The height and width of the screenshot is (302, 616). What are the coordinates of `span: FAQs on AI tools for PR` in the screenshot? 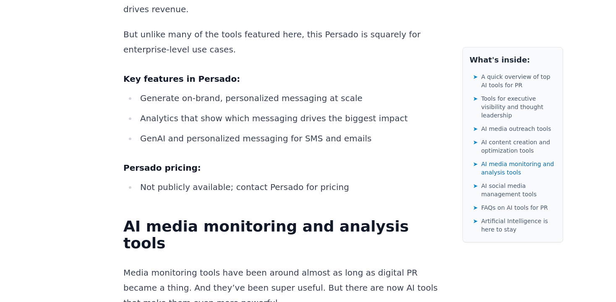 It's located at (514, 208).